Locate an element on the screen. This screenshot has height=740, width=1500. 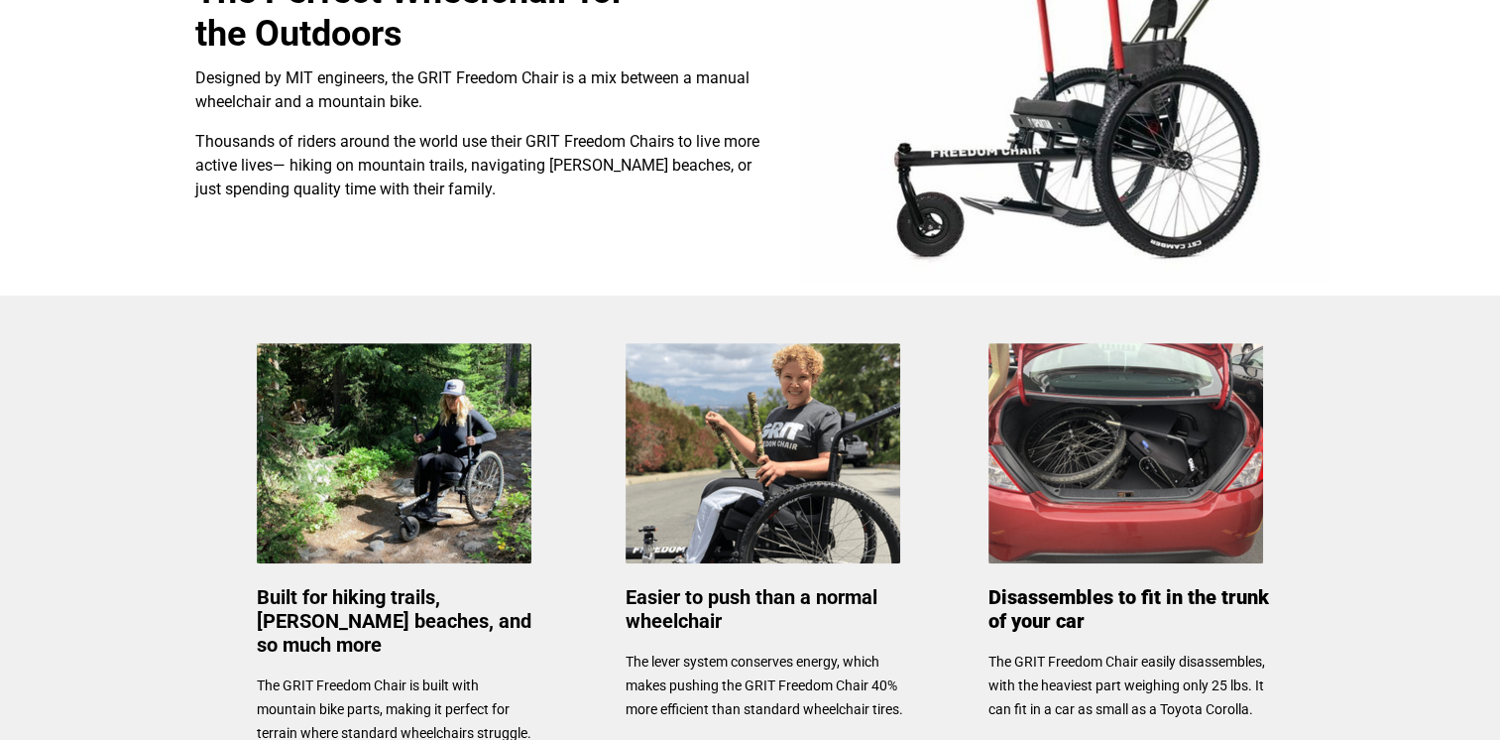
span: The GRIT Freedom Chair easily disassembles, with the heaviest part weighing only 25 lbs. It can f... is located at coordinates (1126, 685).